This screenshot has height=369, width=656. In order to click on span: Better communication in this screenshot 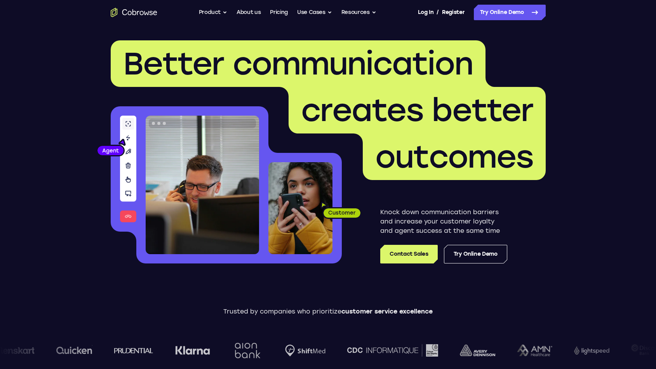, I will do `click(298, 64)`.